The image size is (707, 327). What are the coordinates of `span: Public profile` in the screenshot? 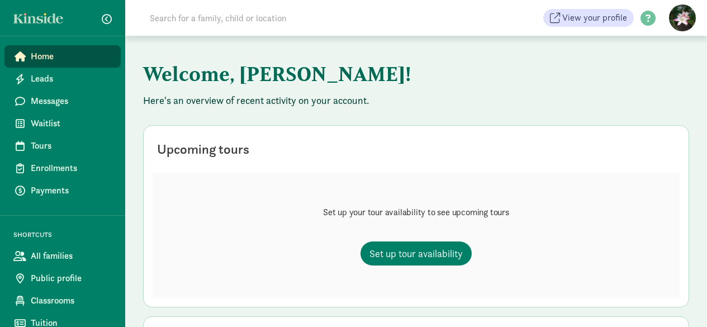 It's located at (71, 278).